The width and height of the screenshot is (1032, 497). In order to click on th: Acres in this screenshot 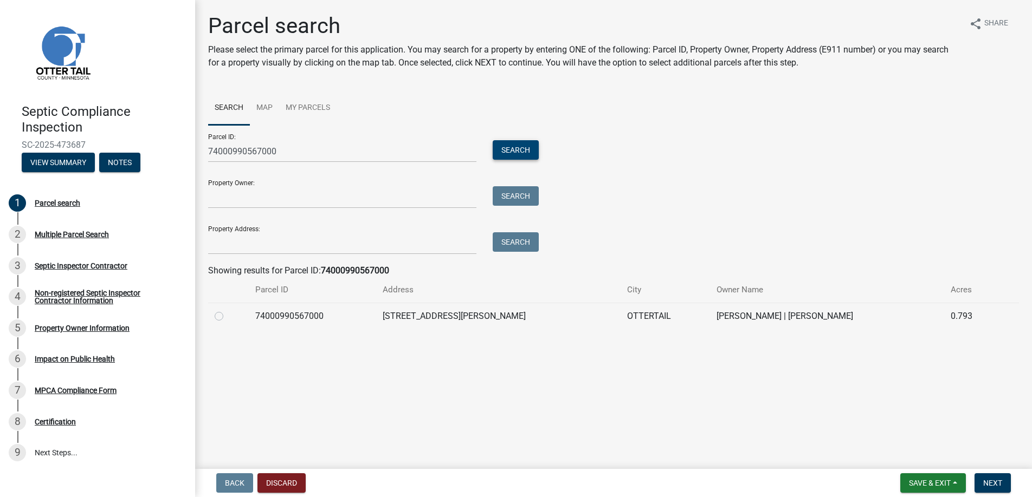, I will do `click(971, 290)`.